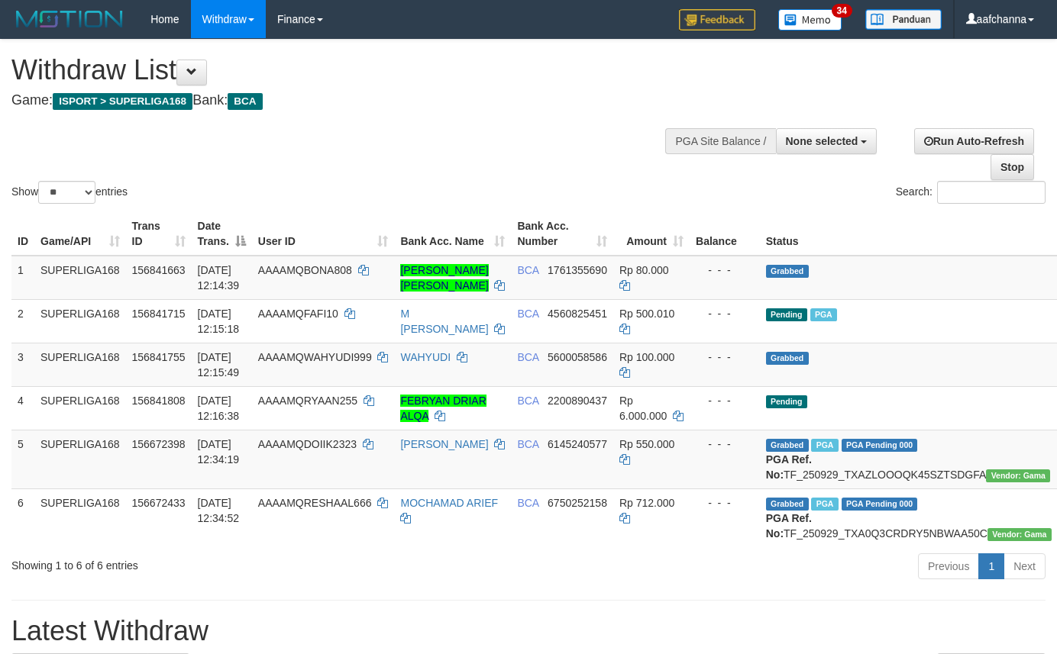 The height and width of the screenshot is (654, 1057). Describe the element at coordinates (23, 234) in the screenshot. I see `th: ID` at that location.